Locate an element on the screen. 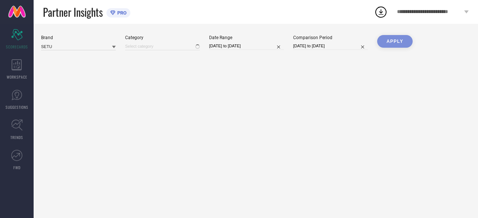 The height and width of the screenshot is (218, 478). span: FWD is located at coordinates (17, 168).